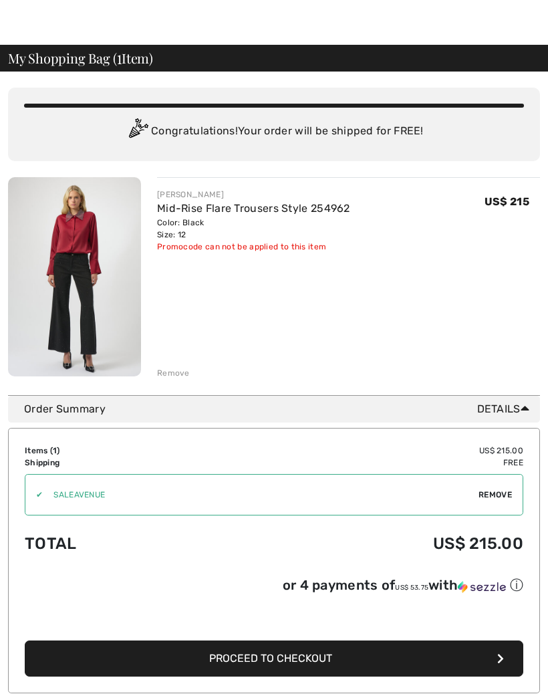  What do you see at coordinates (274, 588) in the screenshot?
I see `div: or 4 payments ofUS$ 53.75withSezzle Click to learn more about Sezzle` at bounding box center [274, 588].